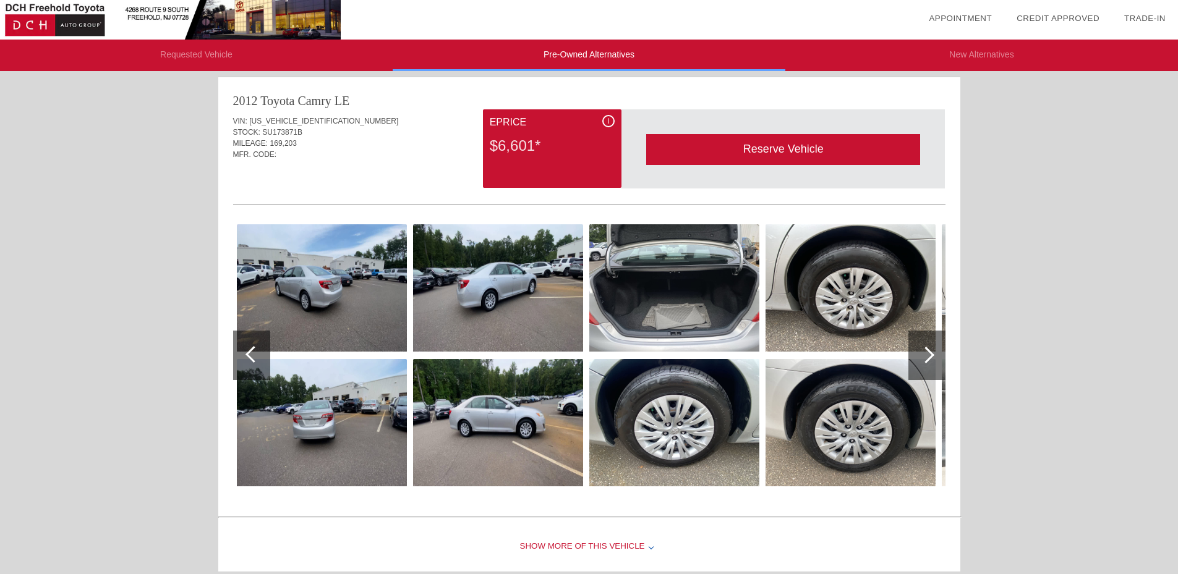  Describe the element at coordinates (1026, 423) in the screenshot. I see `img: 29ddba719213e041d3ac6c0159ec3f46x.jpg` at that location.